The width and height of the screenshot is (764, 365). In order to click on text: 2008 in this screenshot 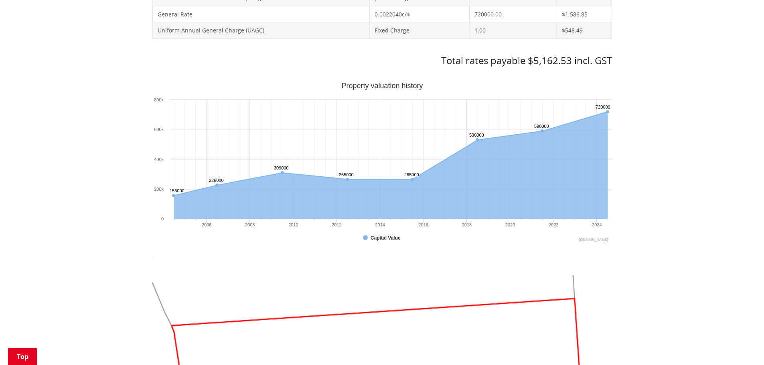, I will do `click(249, 225)`.